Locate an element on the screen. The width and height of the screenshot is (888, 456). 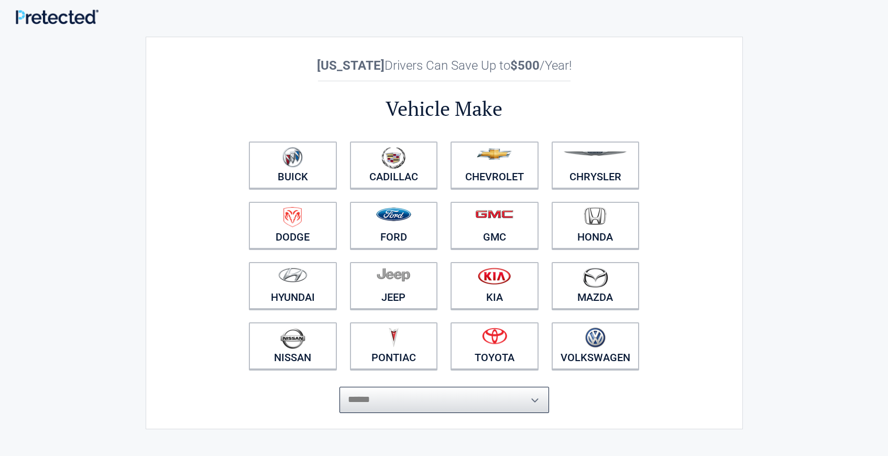
img: Main Logo is located at coordinates (57, 17).